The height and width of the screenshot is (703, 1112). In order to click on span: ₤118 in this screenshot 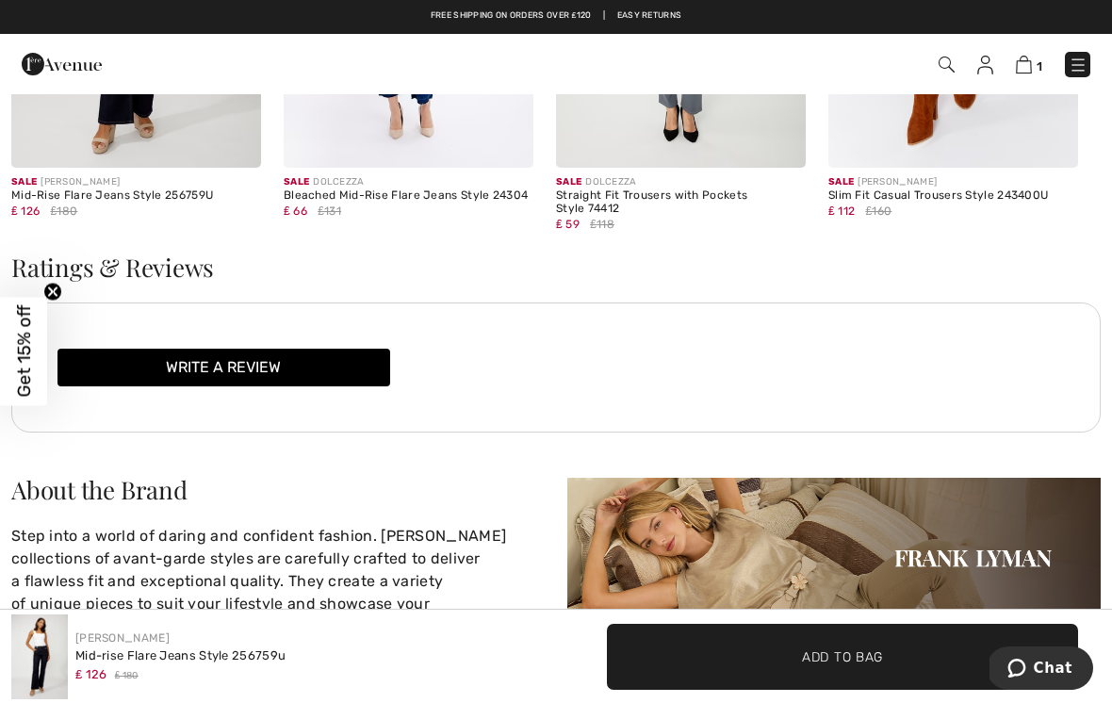, I will do `click(602, 224)`.